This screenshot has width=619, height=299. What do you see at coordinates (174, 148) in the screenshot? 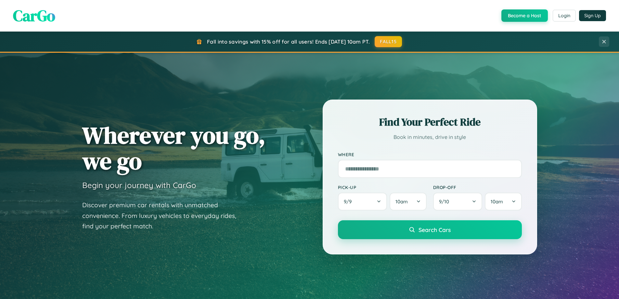
I see `h1: Wherever you go, we go` at bounding box center [174, 148].